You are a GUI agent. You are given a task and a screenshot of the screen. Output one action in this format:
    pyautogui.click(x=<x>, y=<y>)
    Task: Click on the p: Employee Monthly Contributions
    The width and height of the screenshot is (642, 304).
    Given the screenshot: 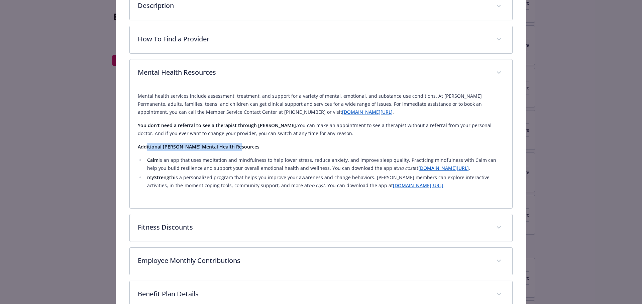 What is the action you would take?
    pyautogui.click(x=313, y=261)
    